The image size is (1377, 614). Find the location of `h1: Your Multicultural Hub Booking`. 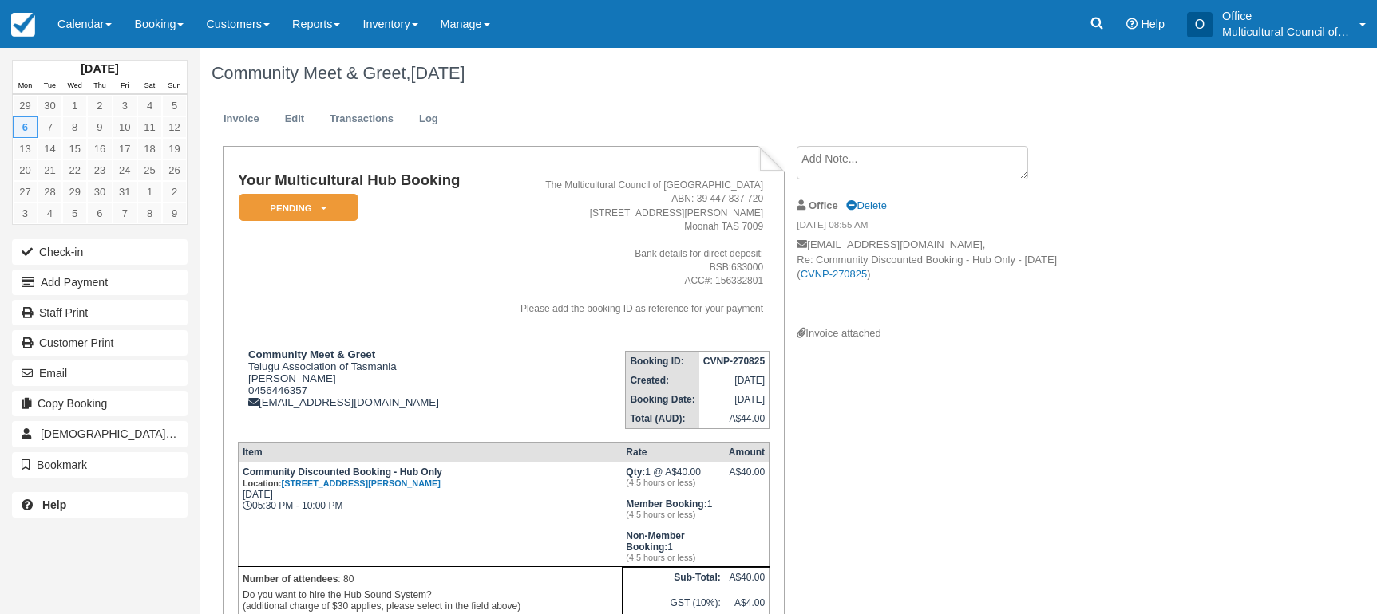

h1: Your Multicultural Hub Booking is located at coordinates (362, 180).